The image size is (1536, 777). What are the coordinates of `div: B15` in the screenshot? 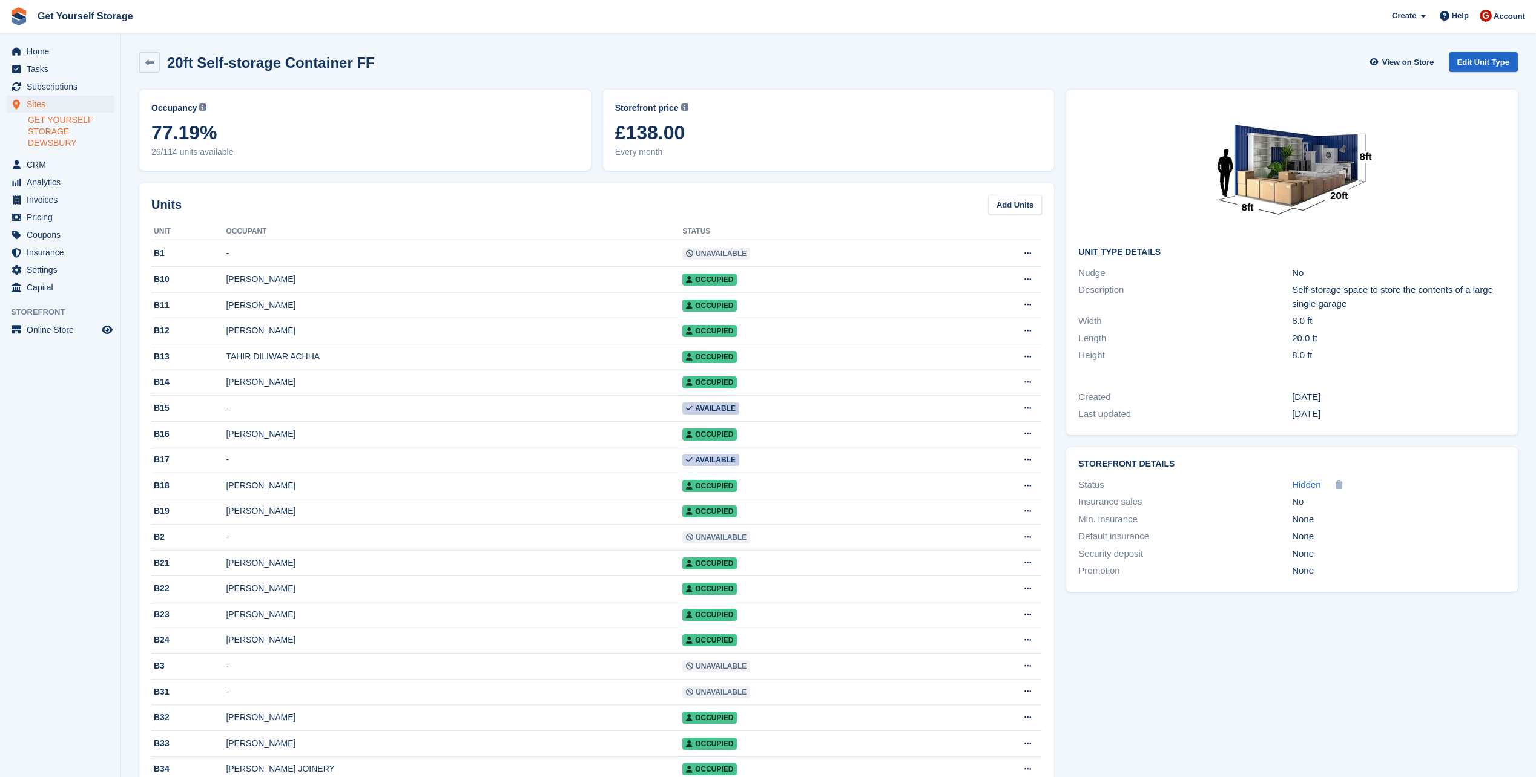 It's located at (188, 408).